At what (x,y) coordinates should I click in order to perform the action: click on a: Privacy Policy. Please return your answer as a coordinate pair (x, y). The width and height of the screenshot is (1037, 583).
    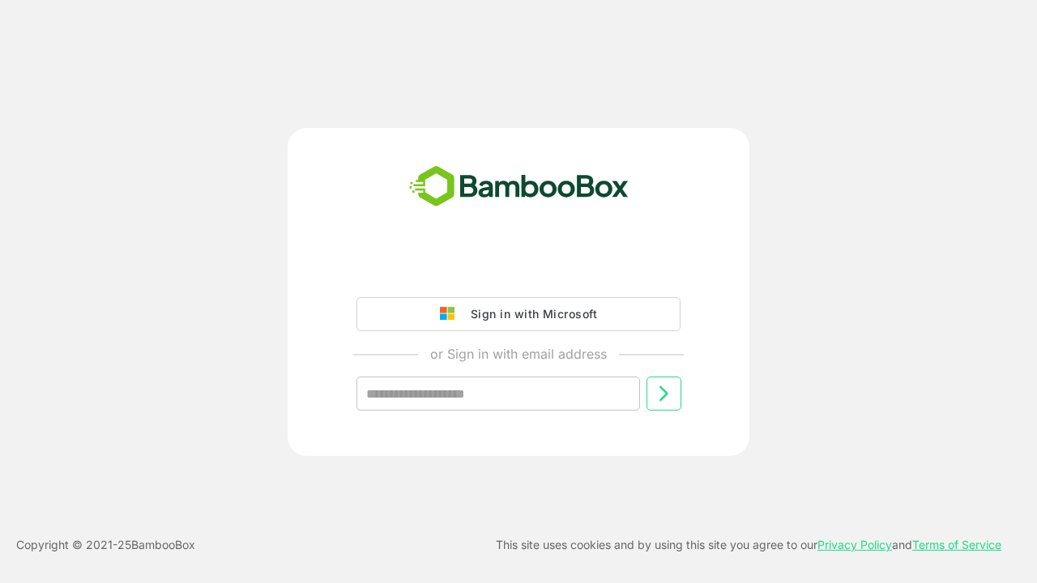
    Looking at the image, I should click on (855, 545).